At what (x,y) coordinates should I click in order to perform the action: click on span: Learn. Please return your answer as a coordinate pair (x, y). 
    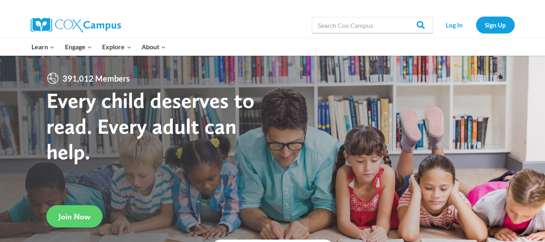
    Looking at the image, I should click on (43, 47).